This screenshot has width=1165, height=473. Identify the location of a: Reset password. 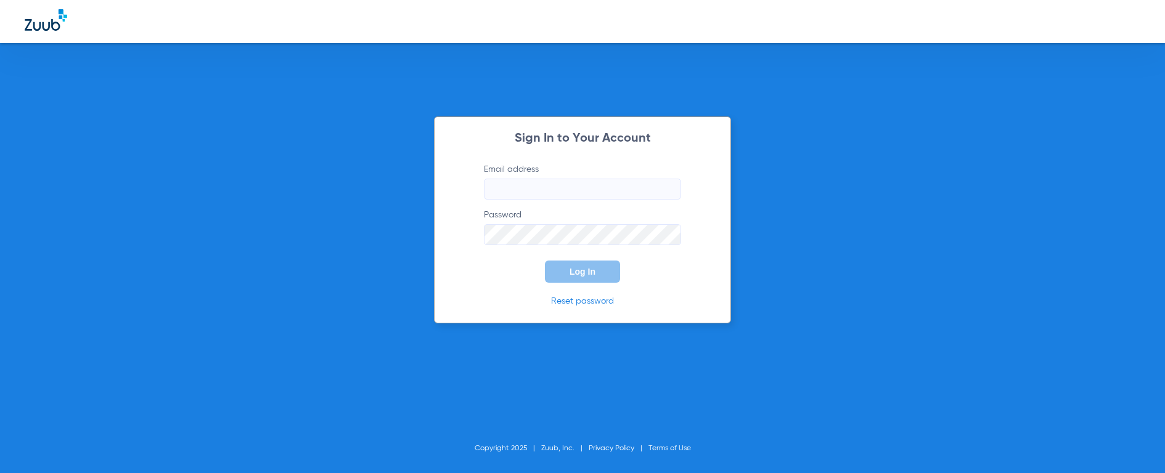
(583, 301).